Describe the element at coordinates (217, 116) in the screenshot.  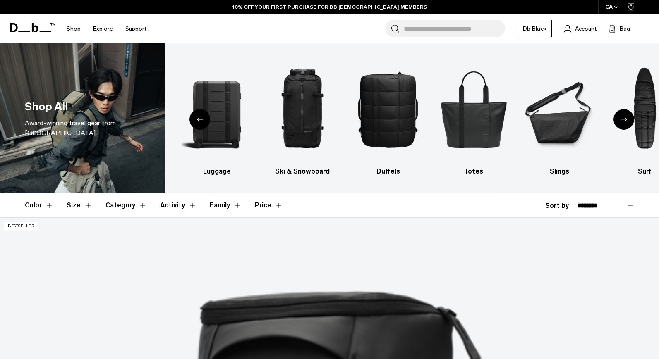
I see `a: Db Luggage` at that location.